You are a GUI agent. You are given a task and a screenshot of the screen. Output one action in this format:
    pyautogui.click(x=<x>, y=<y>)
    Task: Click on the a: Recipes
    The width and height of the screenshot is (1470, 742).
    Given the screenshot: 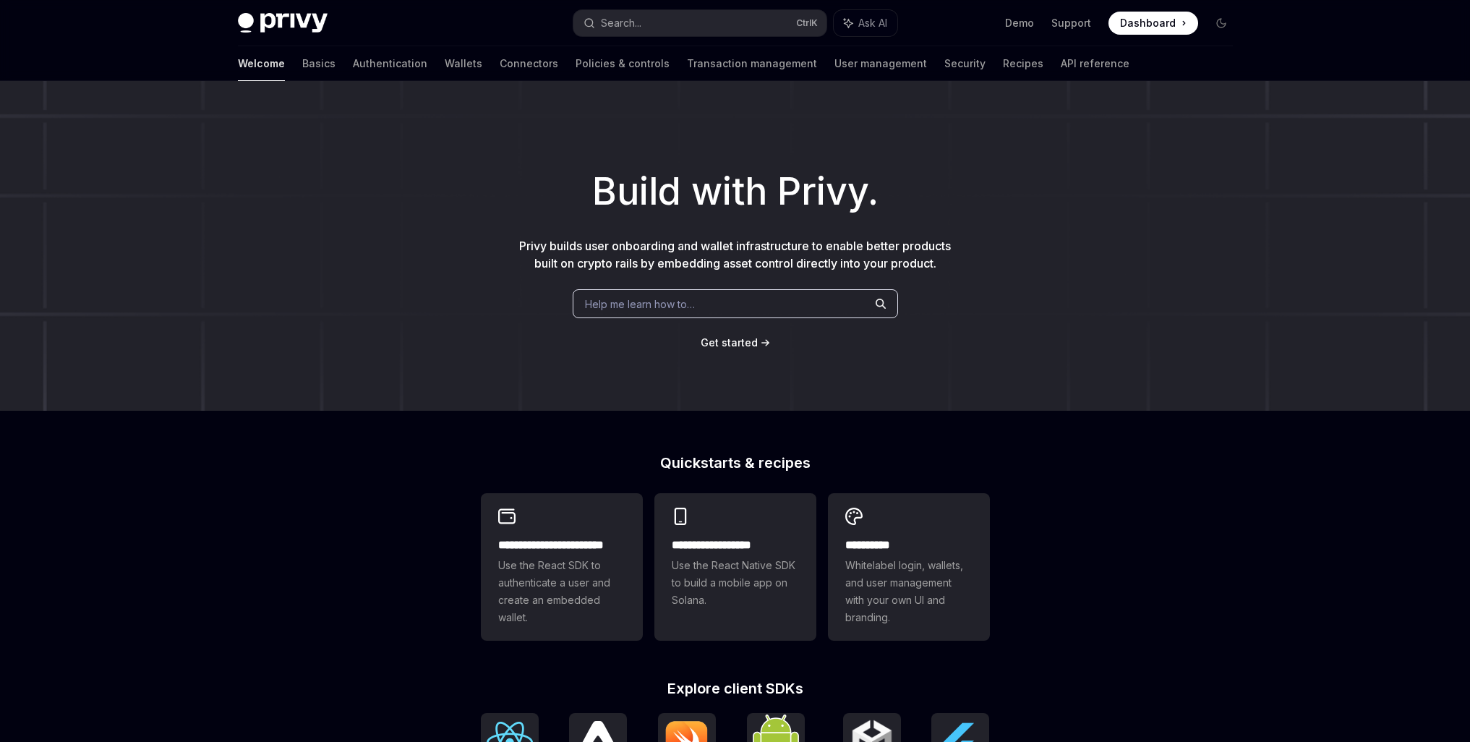 What is the action you would take?
    pyautogui.click(x=1023, y=64)
    